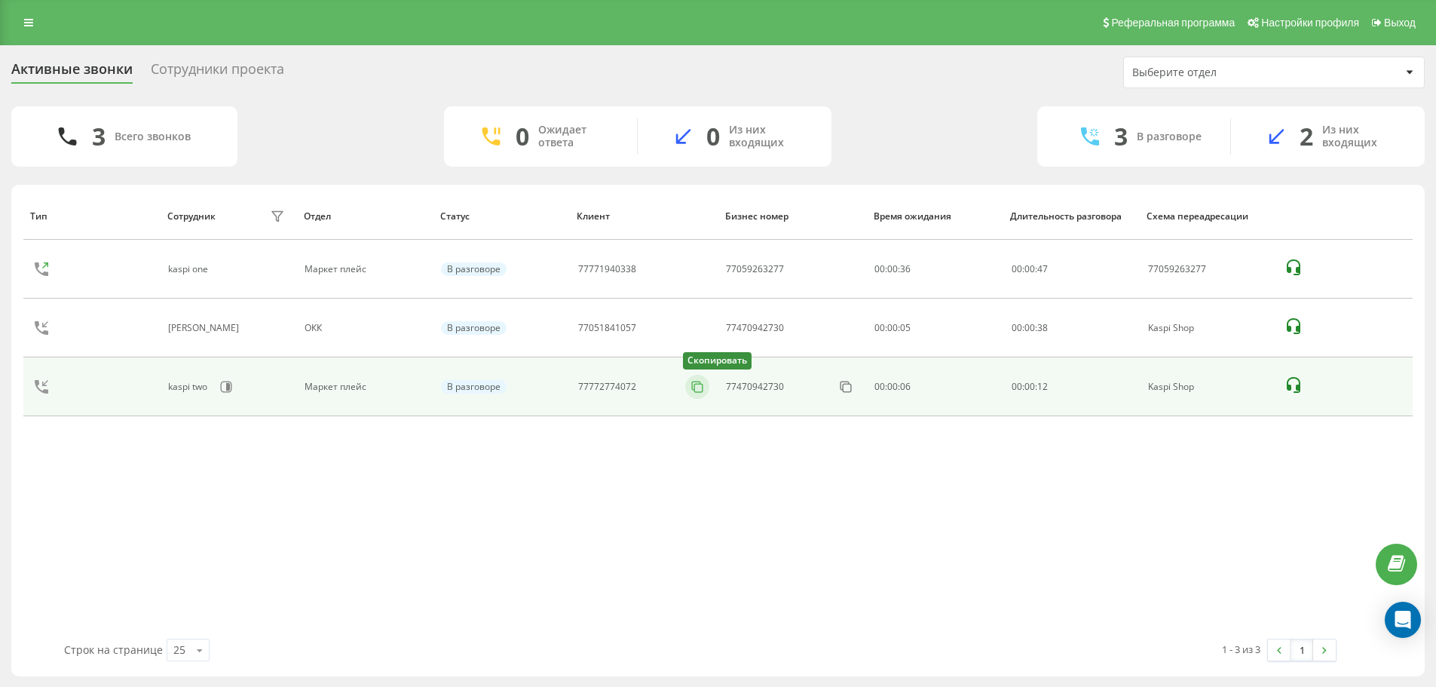 Image resolution: width=1436 pixels, height=687 pixels. I want to click on span: Строк на странице, so click(113, 649).